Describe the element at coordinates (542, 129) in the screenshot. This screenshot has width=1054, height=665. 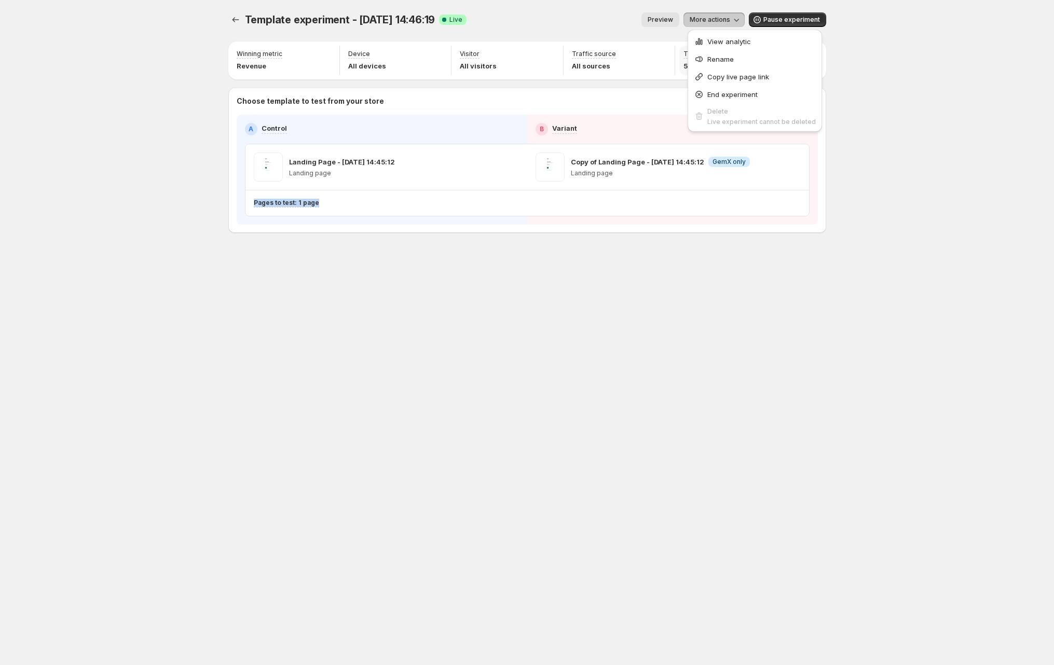
I see `h2: B` at that location.